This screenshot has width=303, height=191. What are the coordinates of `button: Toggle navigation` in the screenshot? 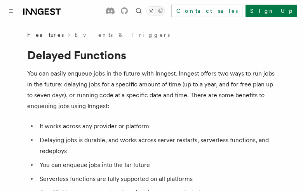 It's located at (11, 11).